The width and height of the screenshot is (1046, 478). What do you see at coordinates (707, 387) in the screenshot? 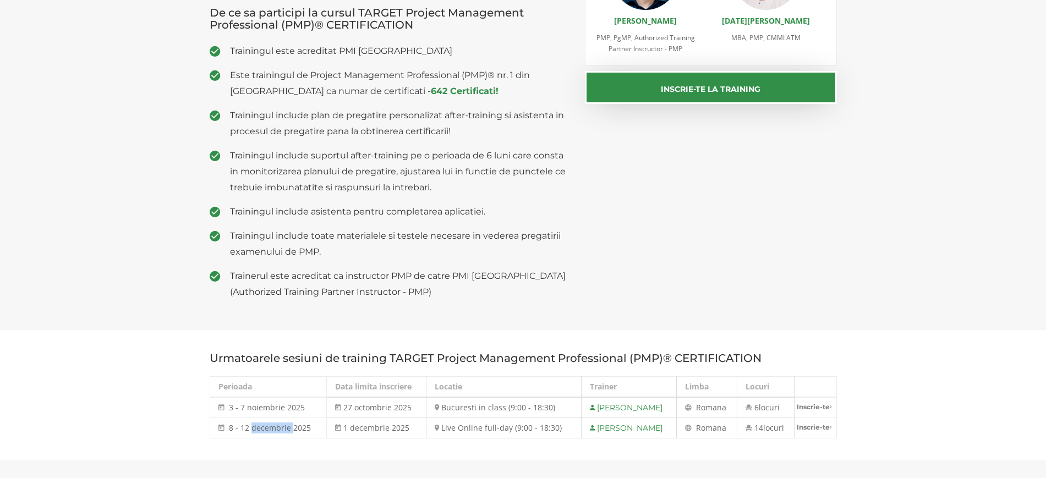
I see `th: Limba` at bounding box center [707, 387].